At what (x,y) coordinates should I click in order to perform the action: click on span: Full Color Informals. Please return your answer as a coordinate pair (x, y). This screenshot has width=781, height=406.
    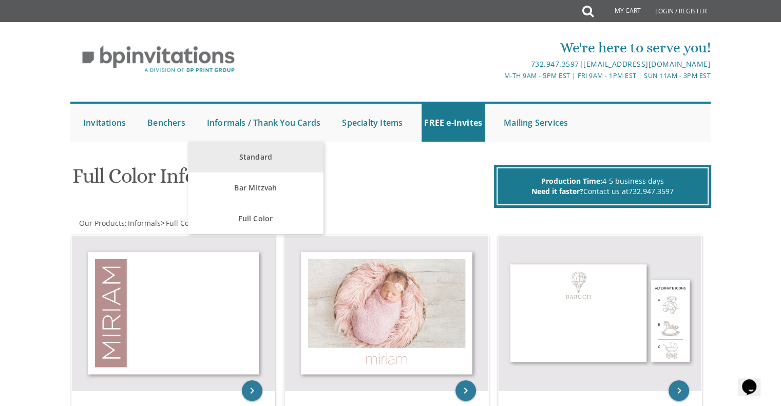
    Looking at the image, I should click on (199, 223).